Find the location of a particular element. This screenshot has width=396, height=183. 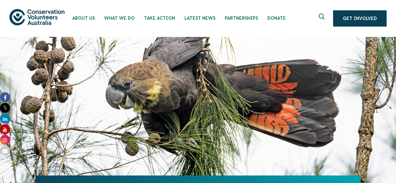

a: Get Involved is located at coordinates (360, 18).